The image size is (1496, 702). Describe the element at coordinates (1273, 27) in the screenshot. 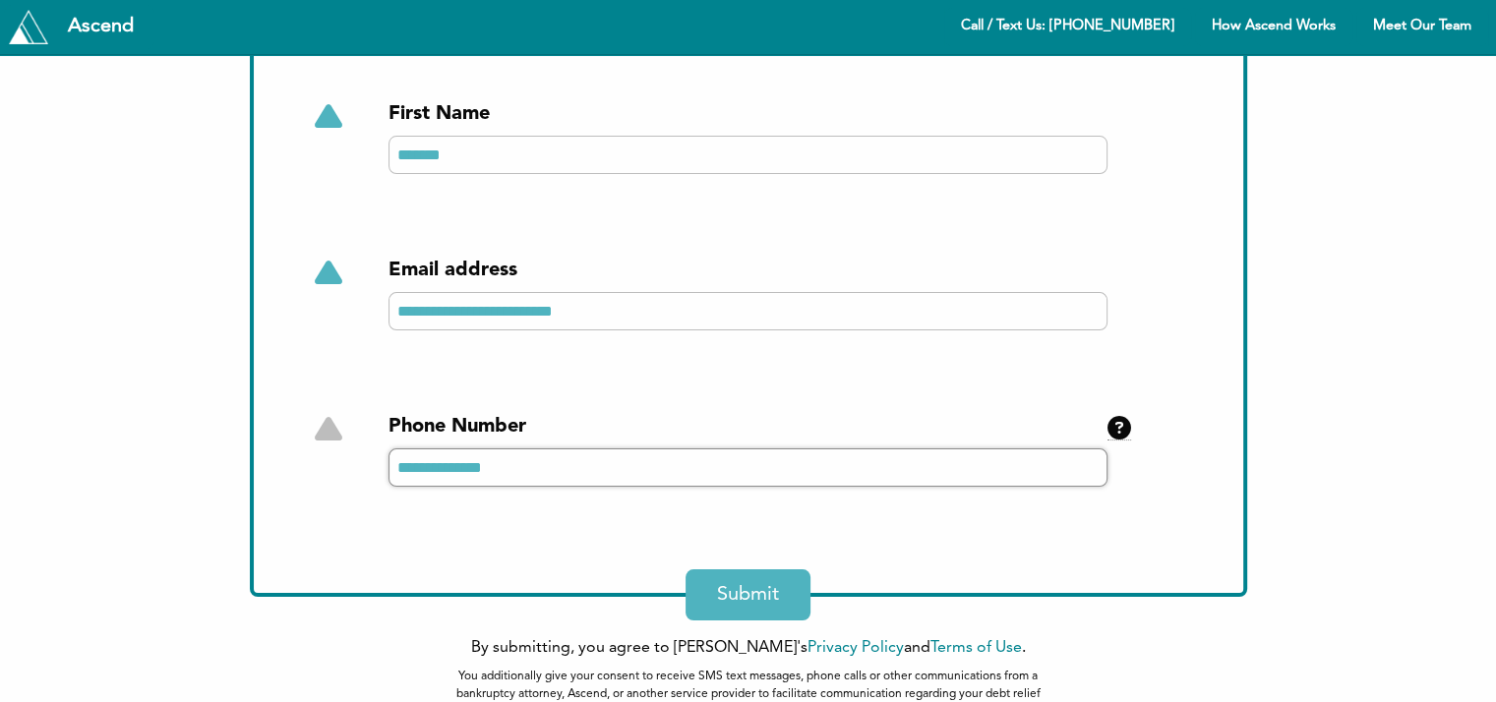

I see `a: How Ascend Works` at that location.